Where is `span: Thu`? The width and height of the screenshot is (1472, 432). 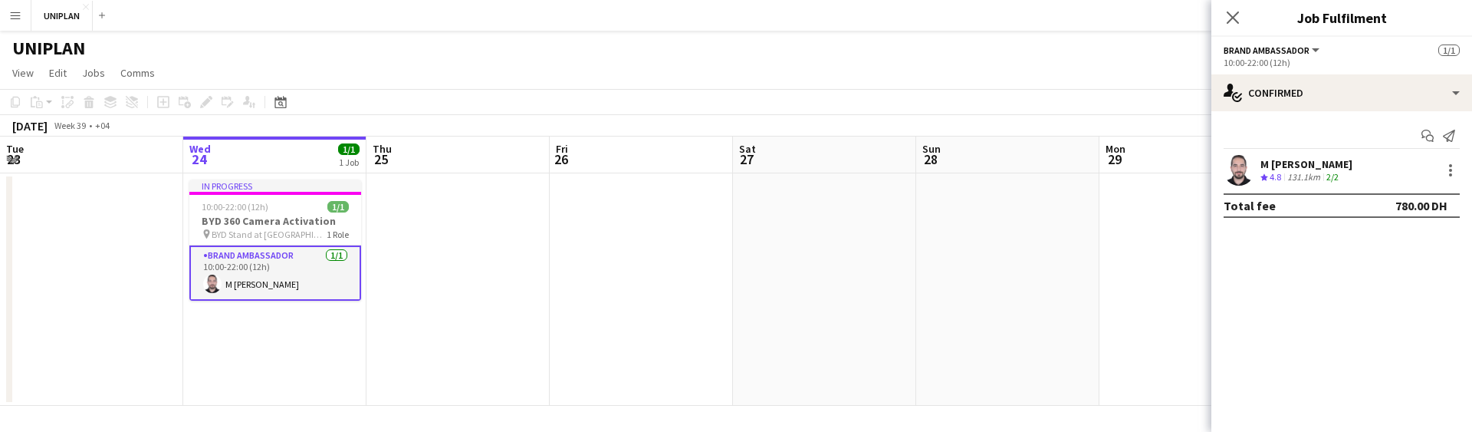
span: Thu is located at coordinates (382, 149).